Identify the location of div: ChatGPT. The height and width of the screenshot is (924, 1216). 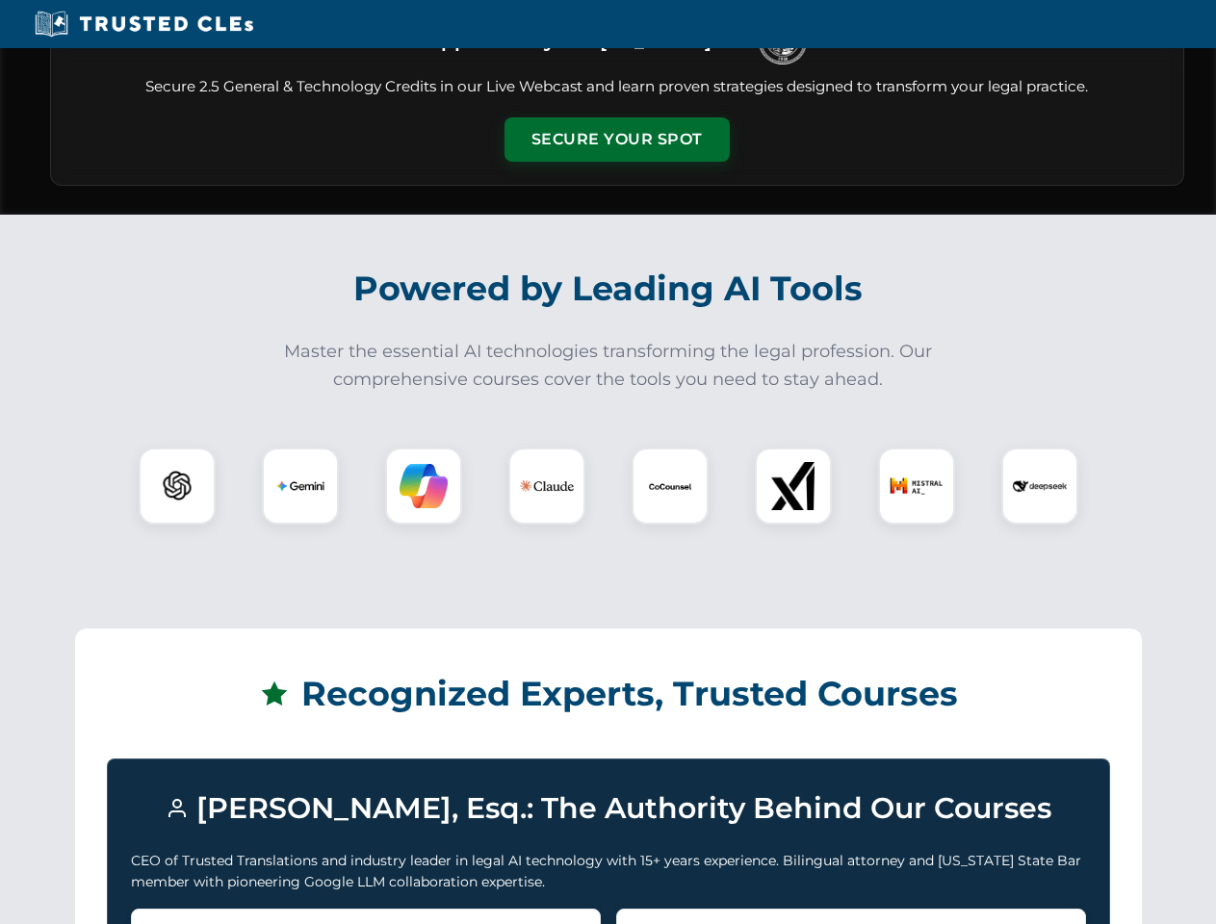
(177, 486).